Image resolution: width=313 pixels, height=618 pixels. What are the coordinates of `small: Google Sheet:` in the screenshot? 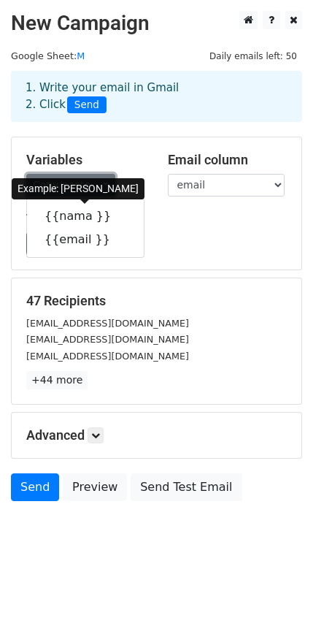 It's located at (47, 56).